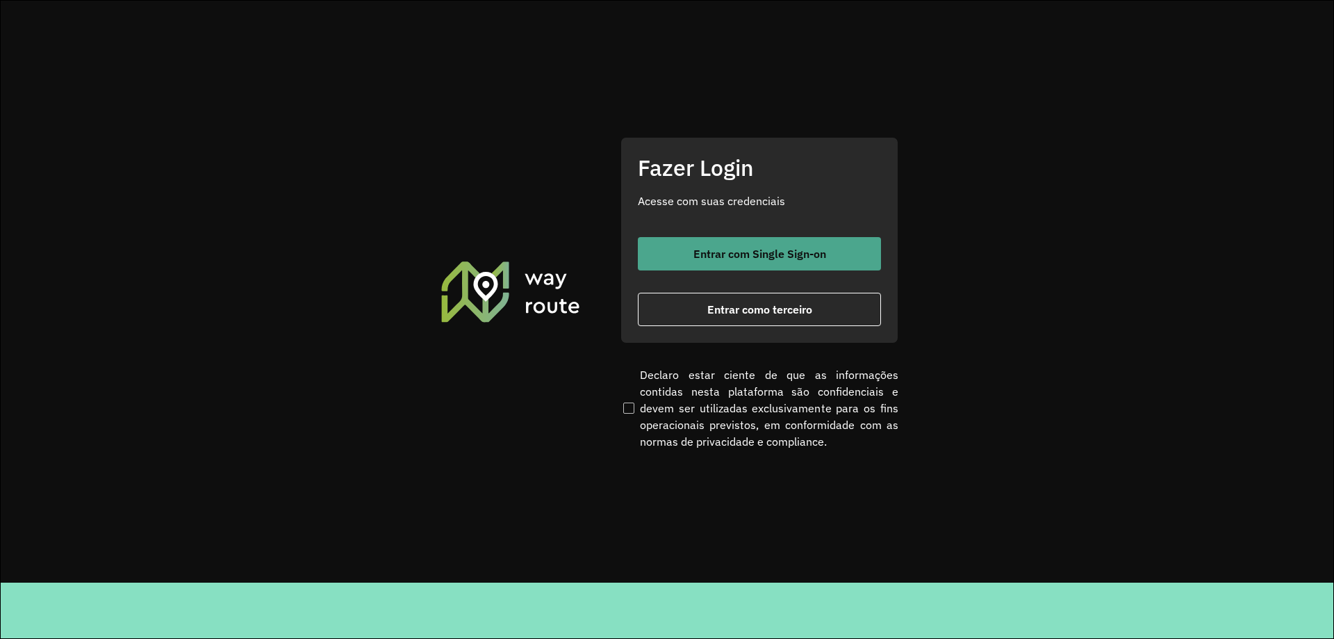  Describe the element at coordinates (760, 167) in the screenshot. I see `h2: Fazer Login` at that location.